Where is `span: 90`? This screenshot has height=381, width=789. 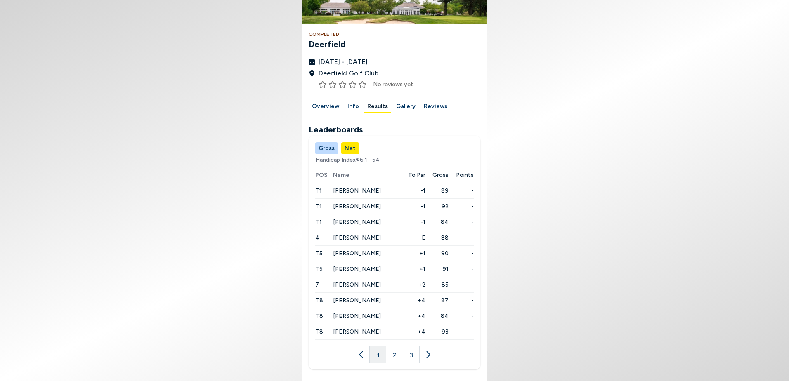 span: 90 is located at coordinates (437, 253).